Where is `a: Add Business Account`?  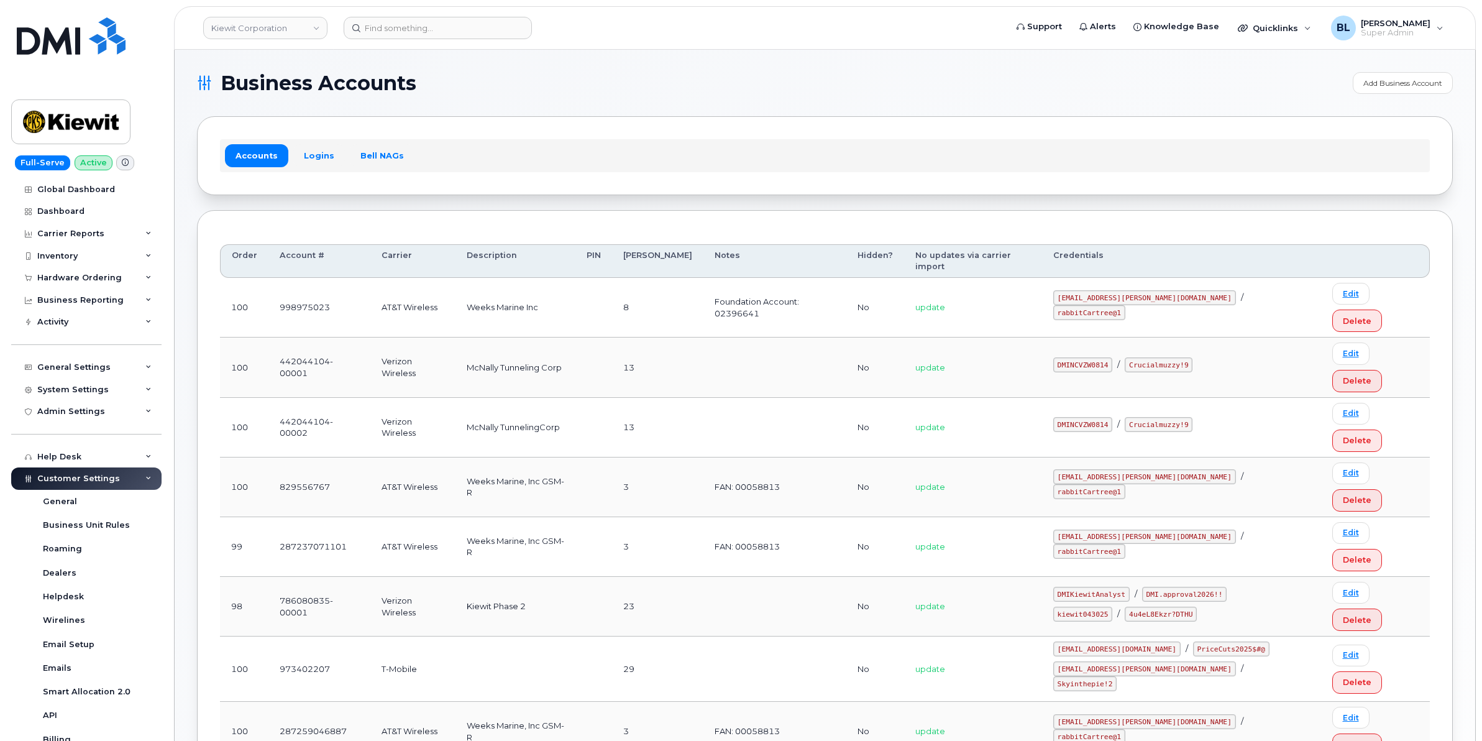
a: Add Business Account is located at coordinates (1402, 83).